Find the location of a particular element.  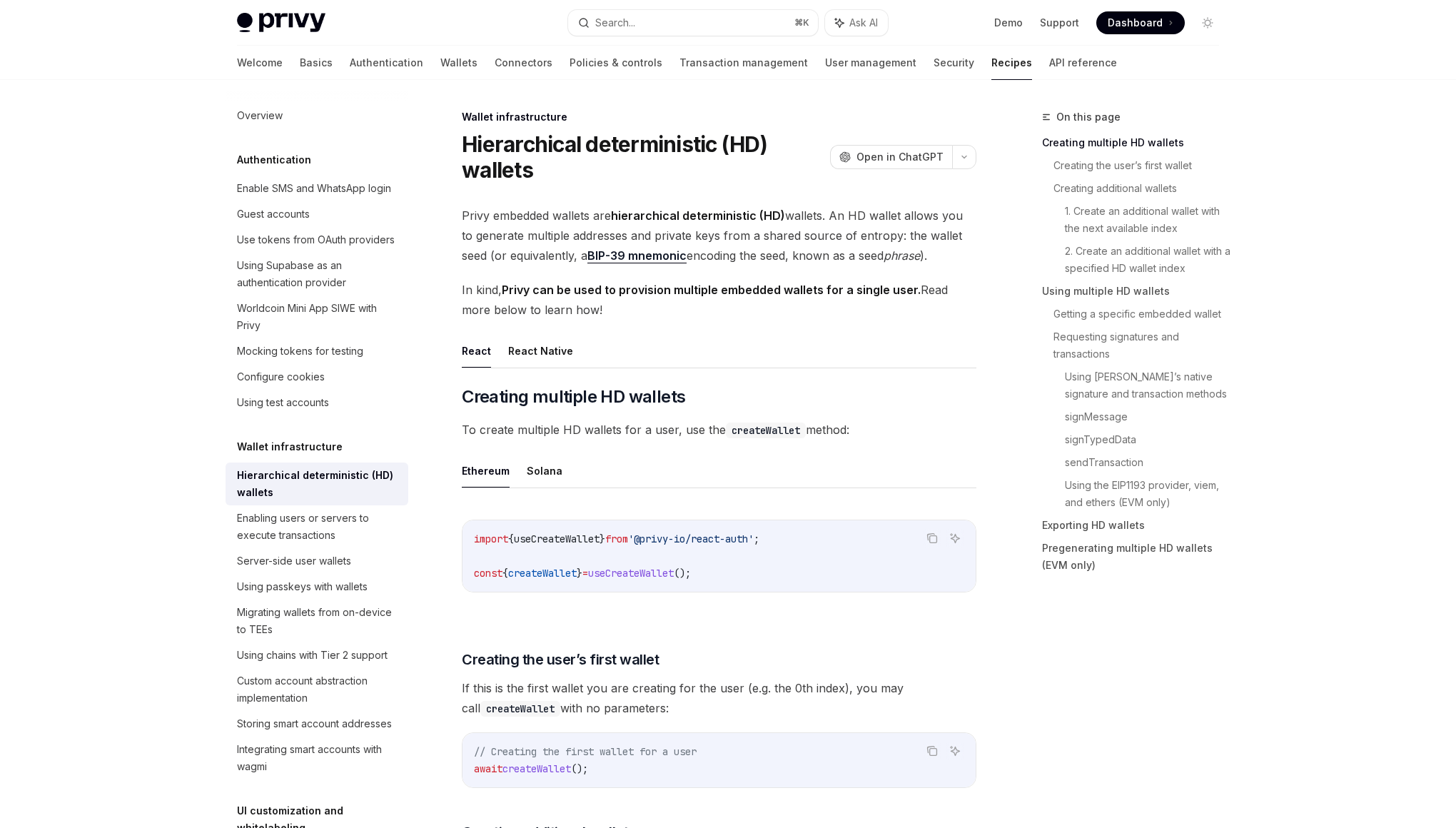

a: Enabling users or servers to execute transactions is located at coordinates (317, 527).